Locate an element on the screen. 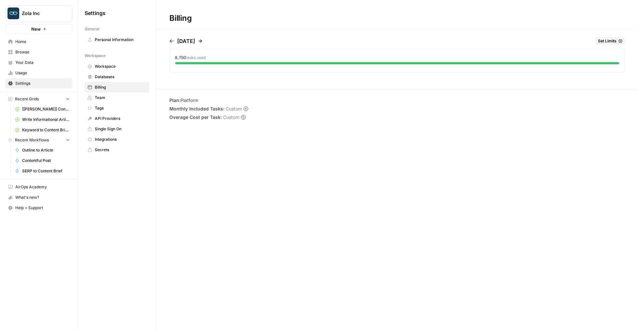  a: SERP to Content Brief is located at coordinates (42, 171).